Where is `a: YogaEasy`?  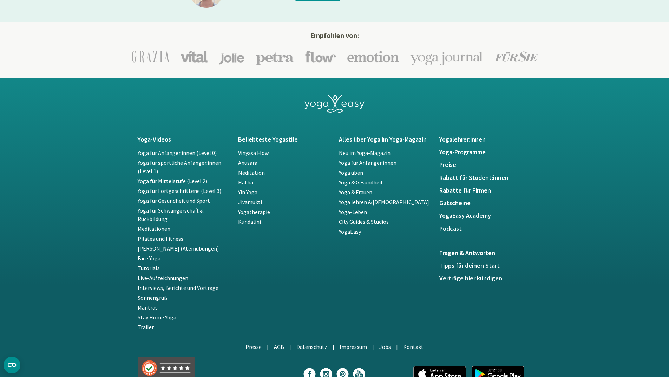 a: YogaEasy is located at coordinates (350, 231).